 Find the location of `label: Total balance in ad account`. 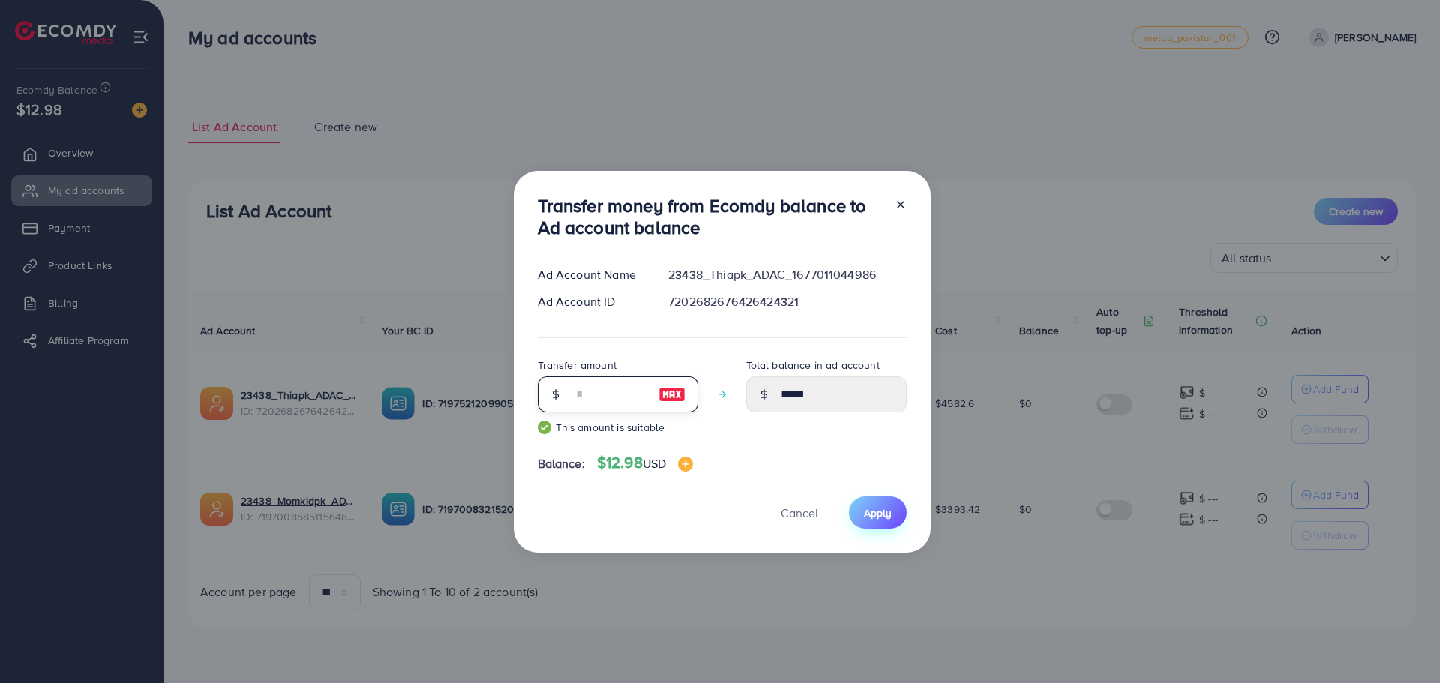

label: Total balance in ad account is located at coordinates (813, 365).